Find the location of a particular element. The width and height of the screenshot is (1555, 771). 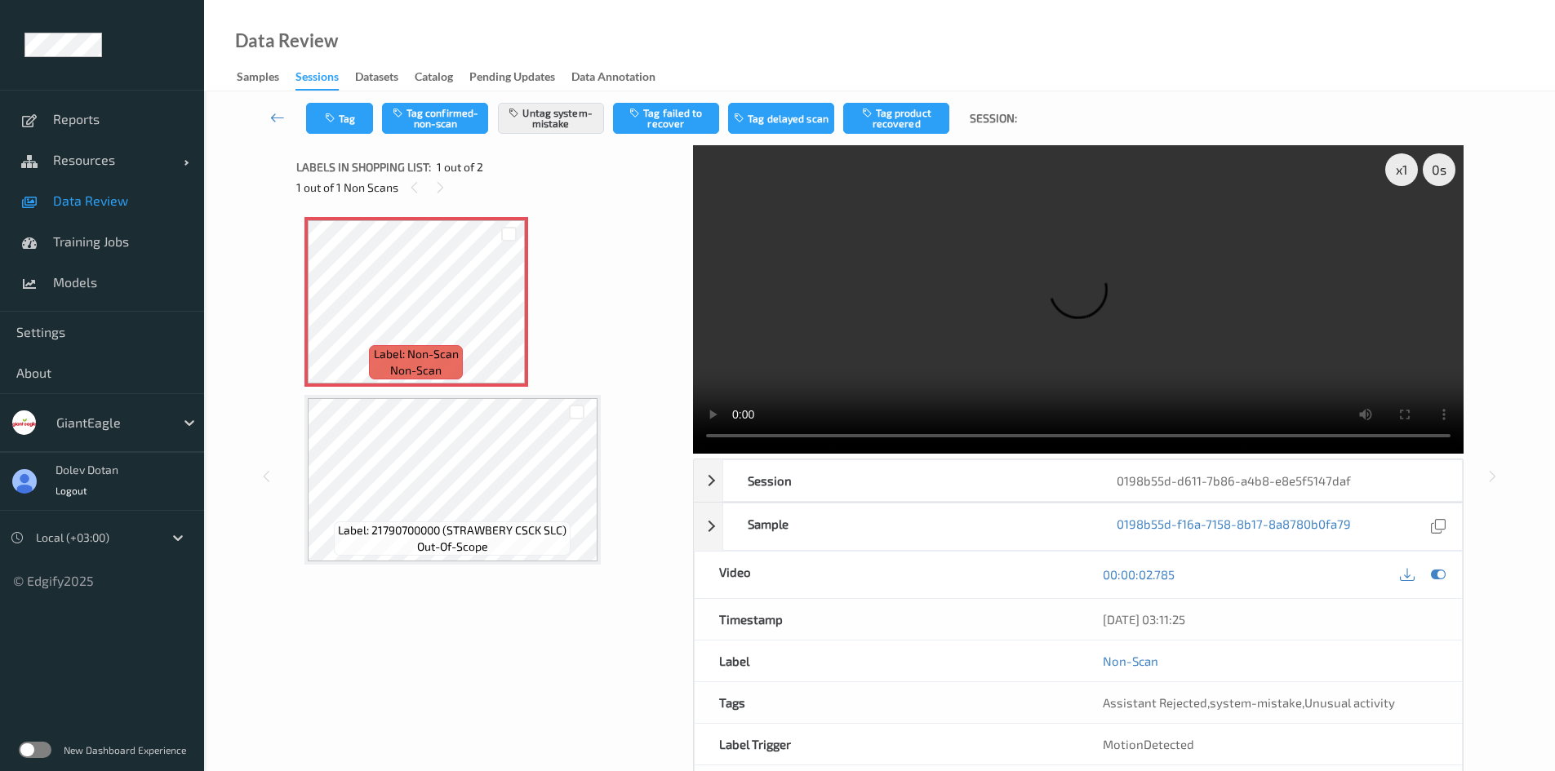

div: Pending Updates is located at coordinates (512, 78).